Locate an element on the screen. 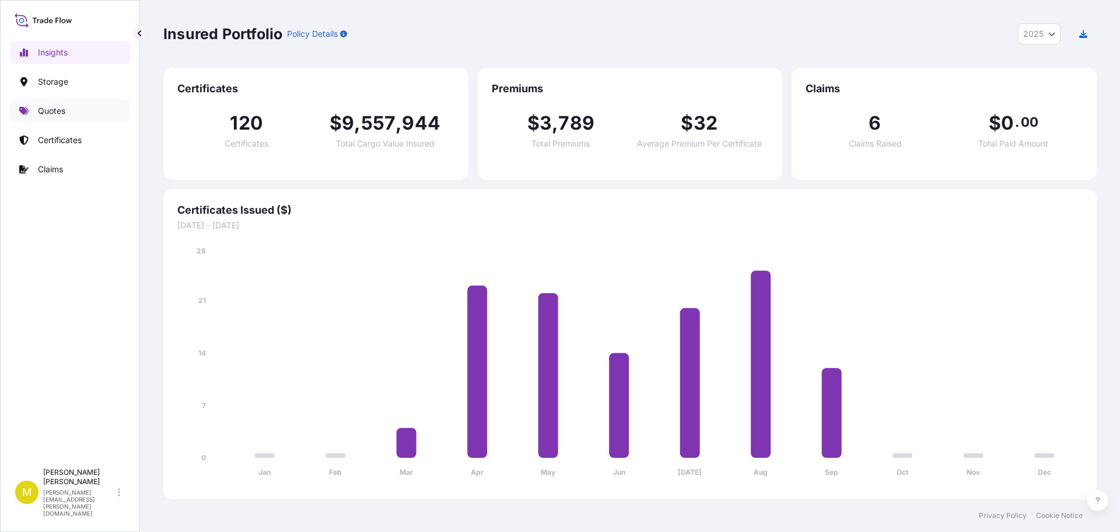 The height and width of the screenshot is (532, 1120). tspan: Nov is located at coordinates (974, 472).